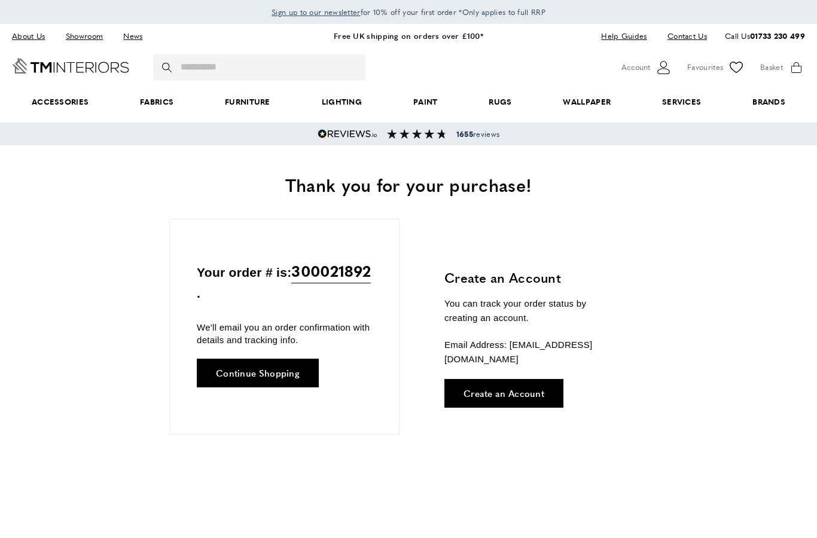  I want to click on a: News, so click(133, 36).